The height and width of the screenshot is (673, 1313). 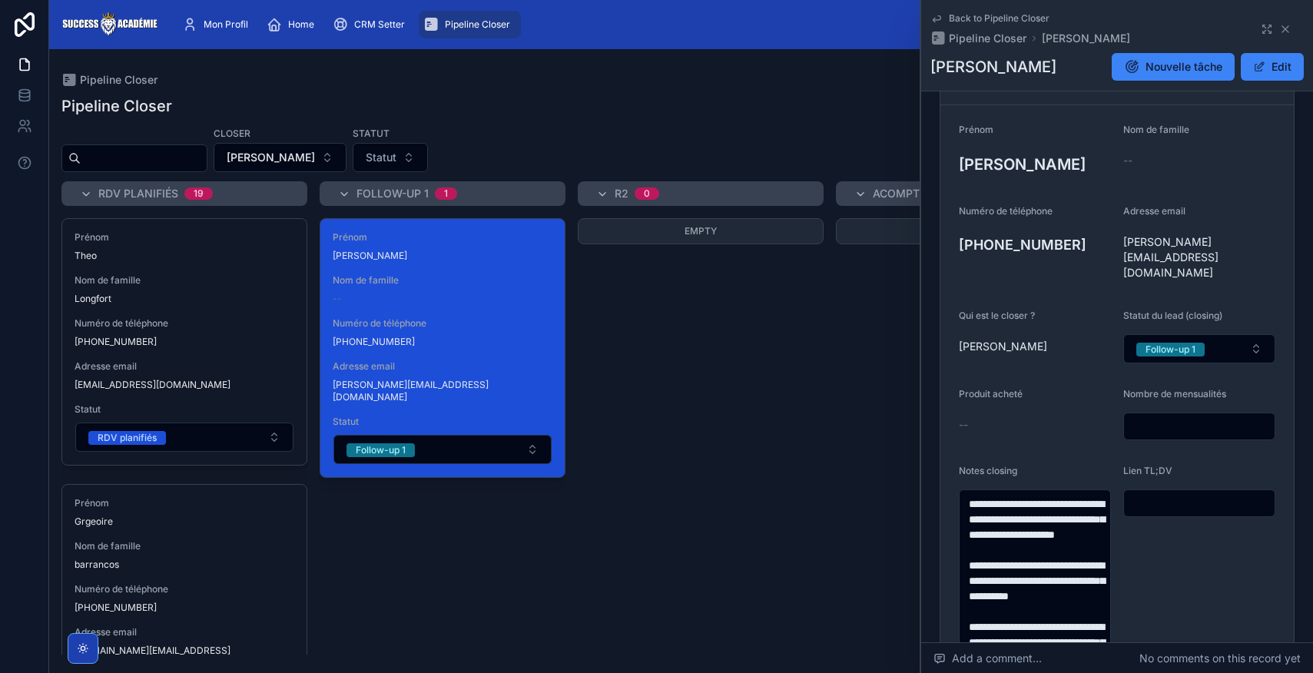 I want to click on span: RDV planifiés, so click(x=138, y=194).